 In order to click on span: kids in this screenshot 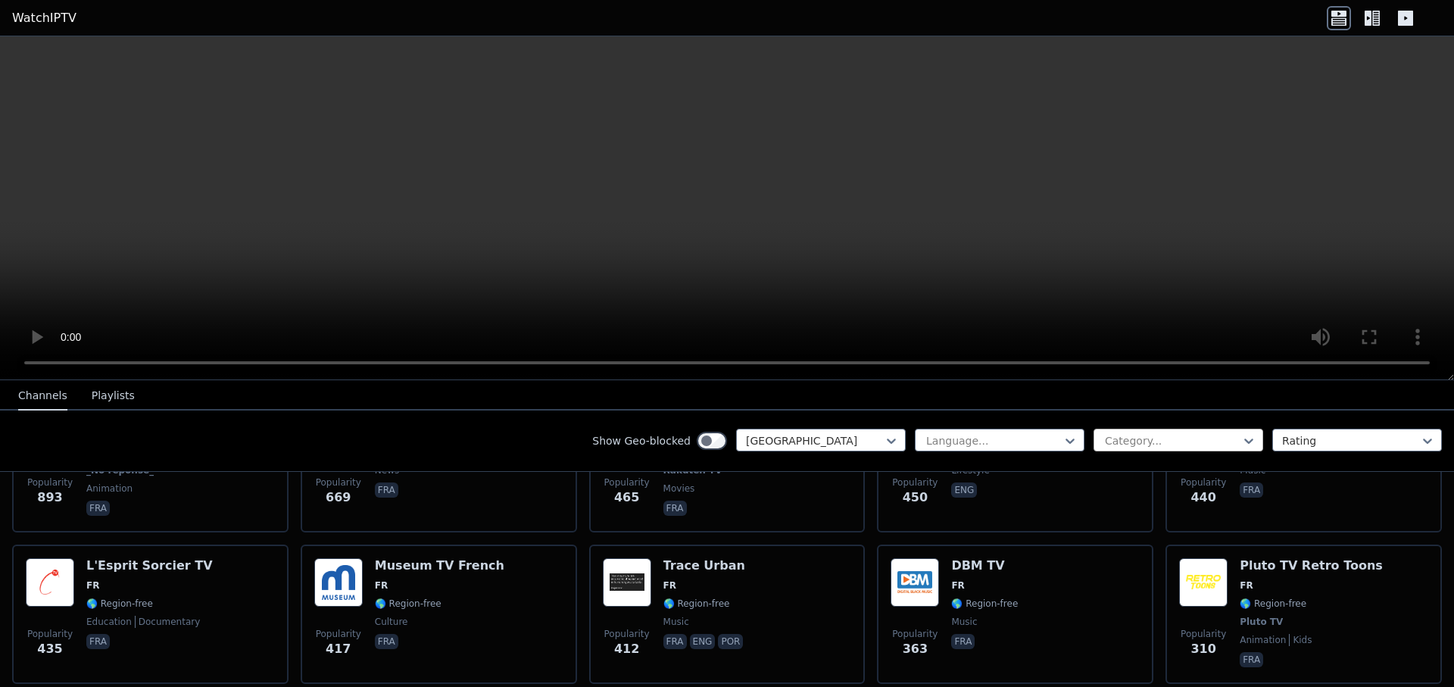, I will do `click(1300, 640)`.